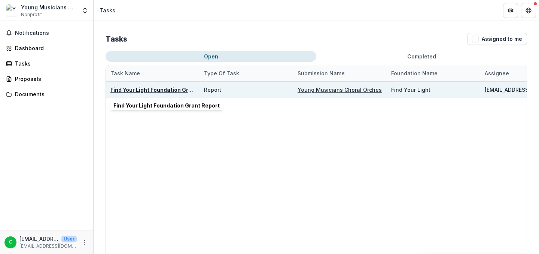  What do you see at coordinates (497, 39) in the screenshot?
I see `button: Assigned to me` at bounding box center [497, 39].